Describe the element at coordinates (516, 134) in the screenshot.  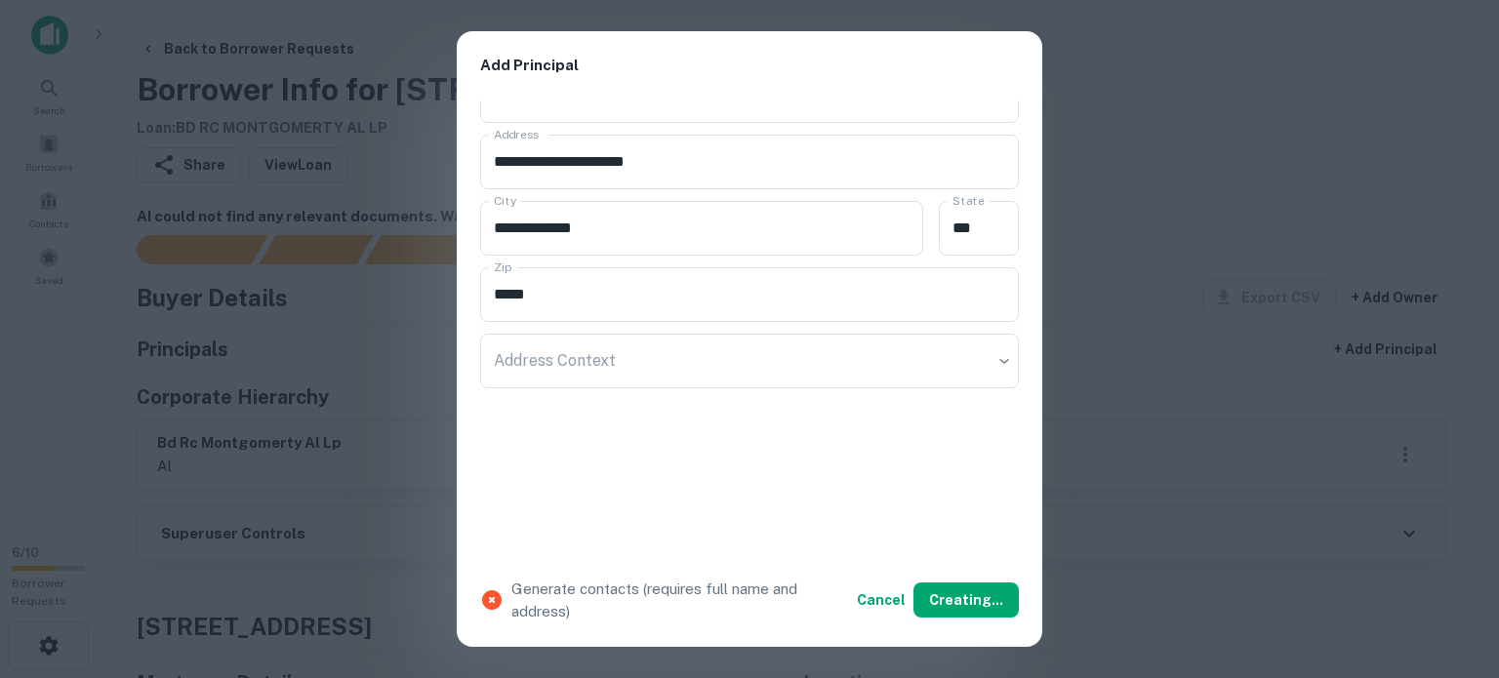
I see `label: Address` at that location.